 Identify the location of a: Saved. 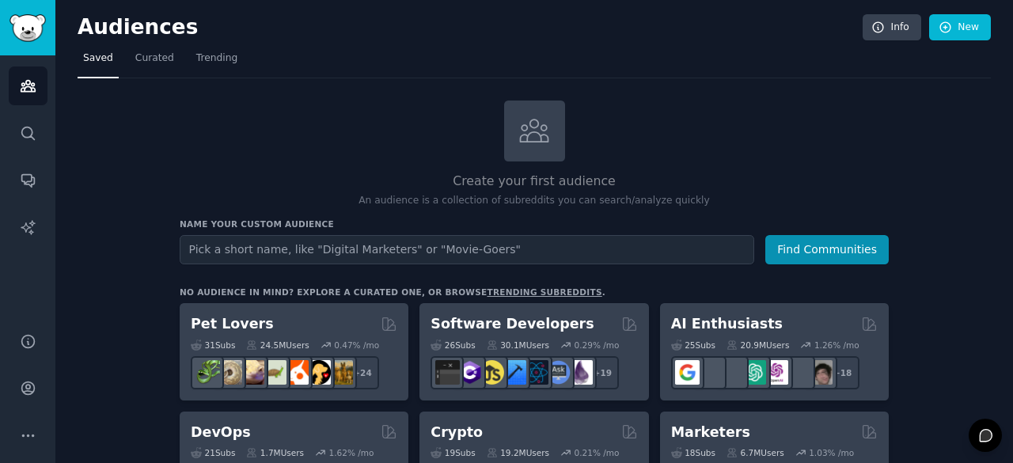
(98, 62).